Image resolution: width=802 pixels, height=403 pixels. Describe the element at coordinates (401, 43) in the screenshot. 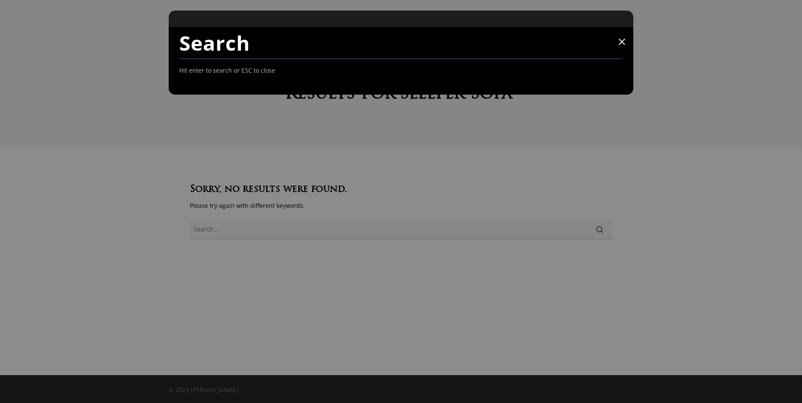

I see `input: Search` at that location.